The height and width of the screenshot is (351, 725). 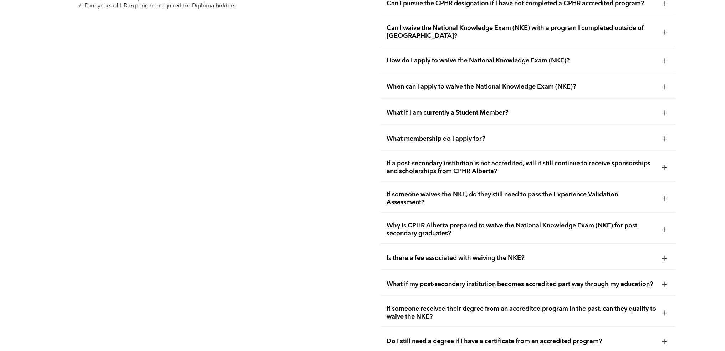 I want to click on span: What if I am currently a Student Member?, so click(x=521, y=113).